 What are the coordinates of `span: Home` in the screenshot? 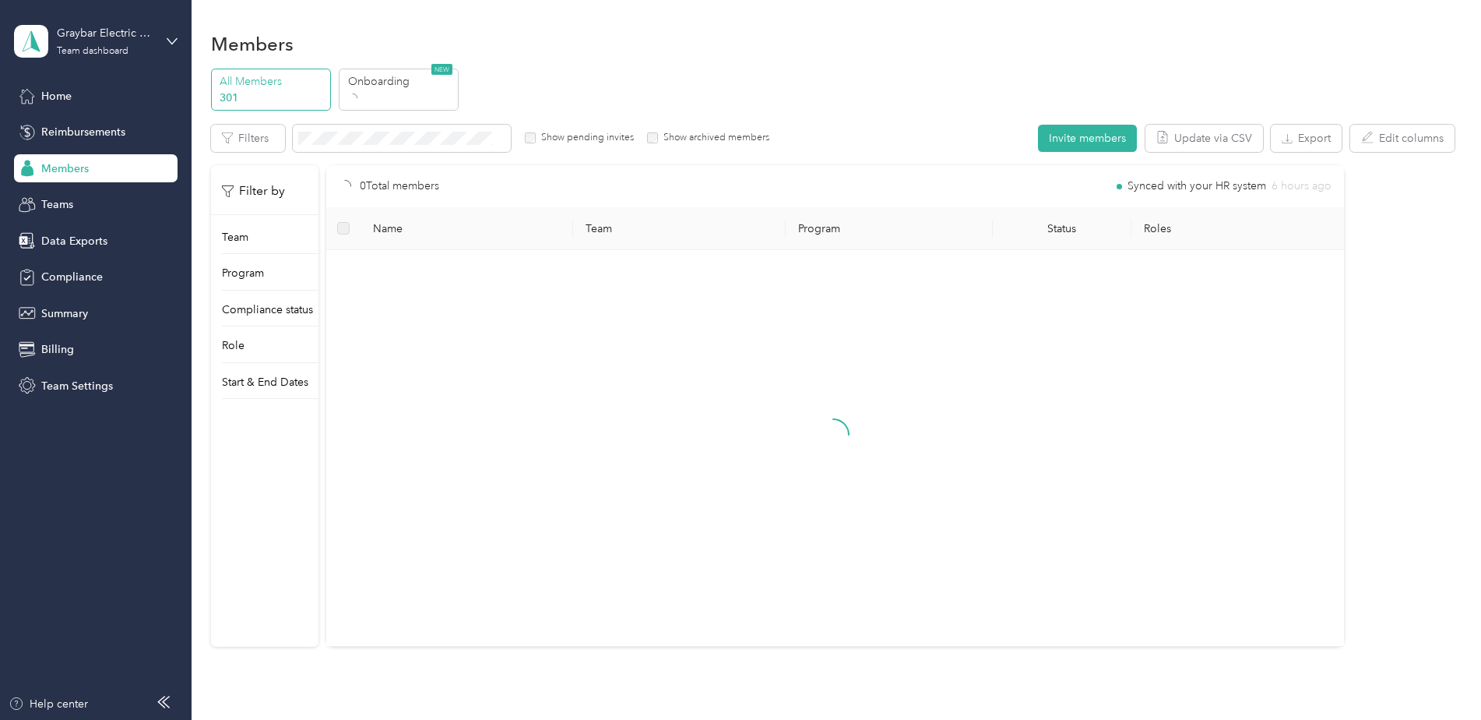 It's located at (56, 96).